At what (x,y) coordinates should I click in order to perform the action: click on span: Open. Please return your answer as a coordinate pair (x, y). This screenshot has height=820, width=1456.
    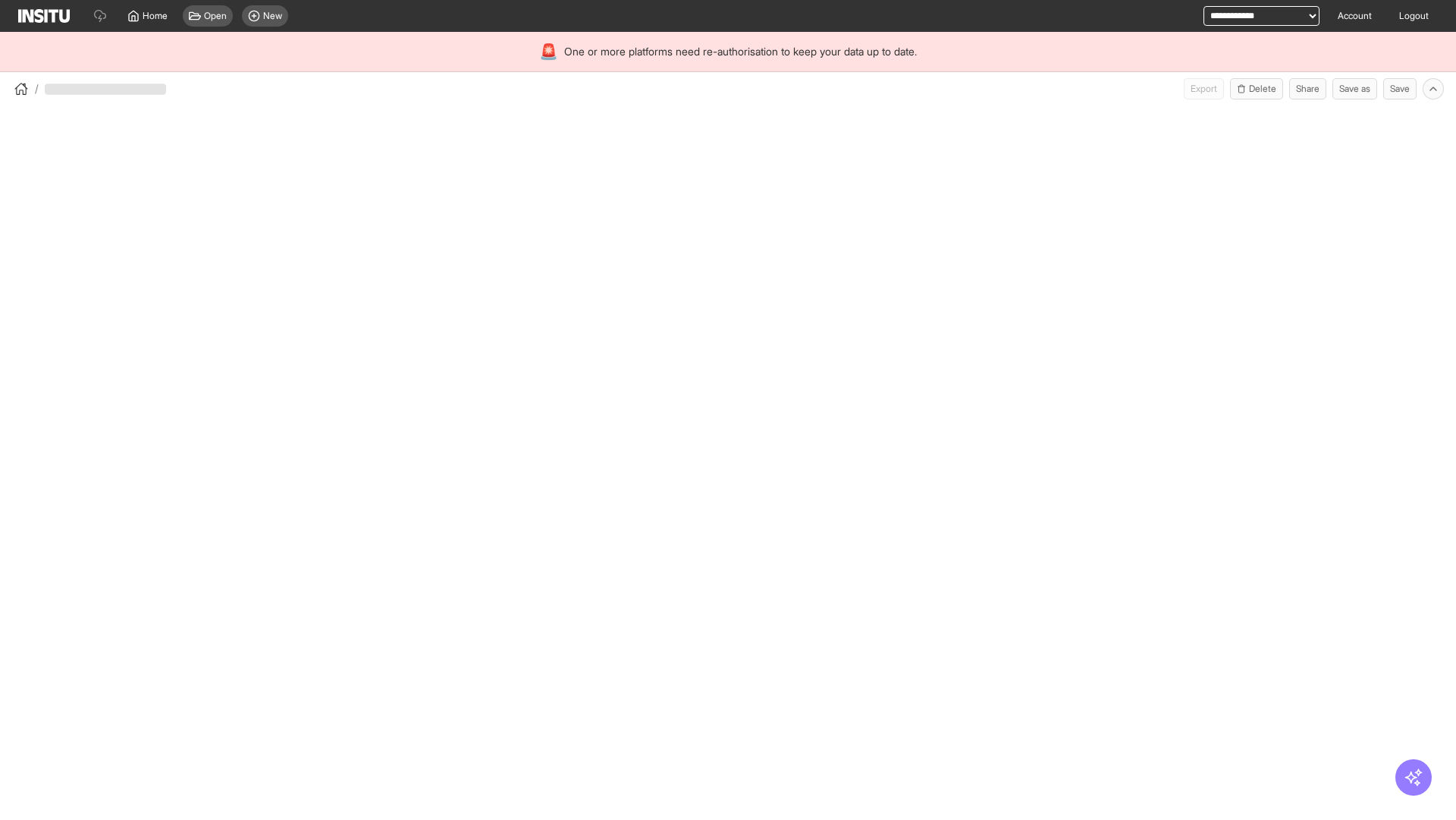
    Looking at the image, I should click on (215, 16).